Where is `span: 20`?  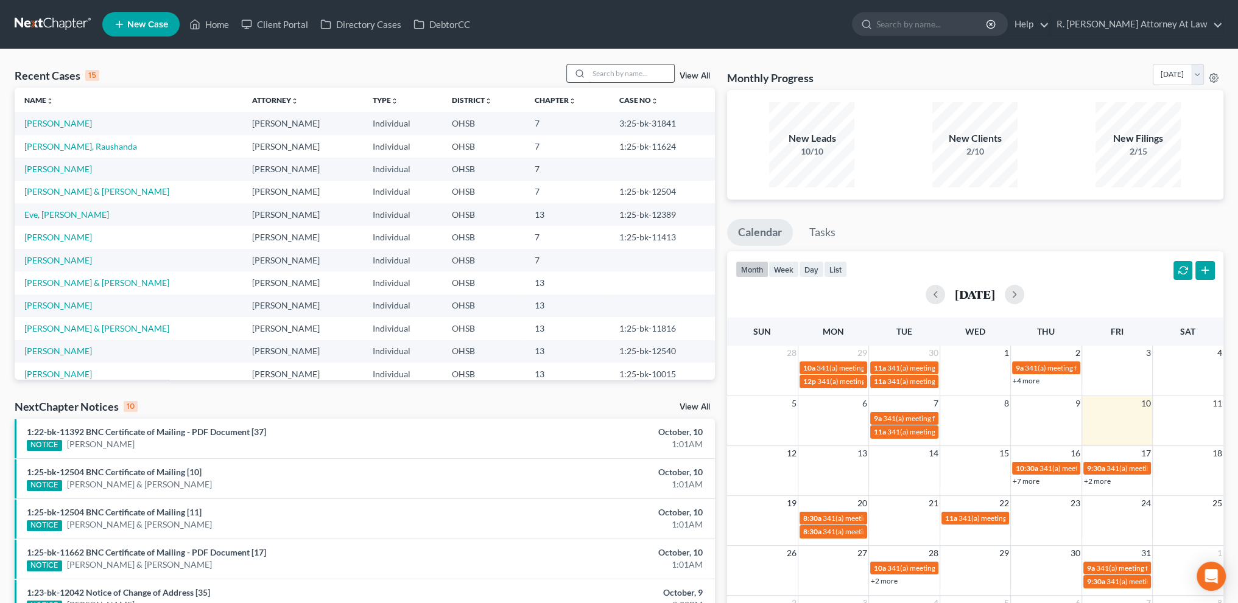
span: 20 is located at coordinates (862, 503).